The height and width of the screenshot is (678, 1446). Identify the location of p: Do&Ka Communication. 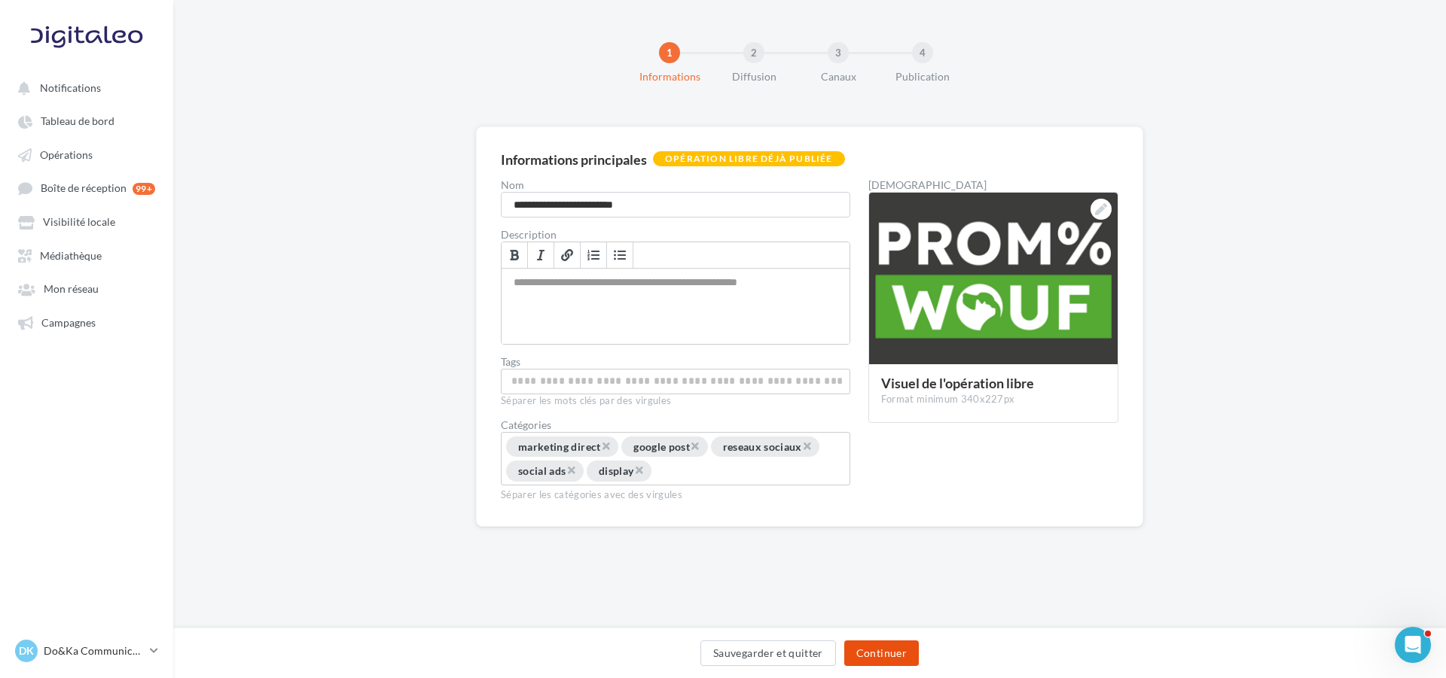
(93, 651).